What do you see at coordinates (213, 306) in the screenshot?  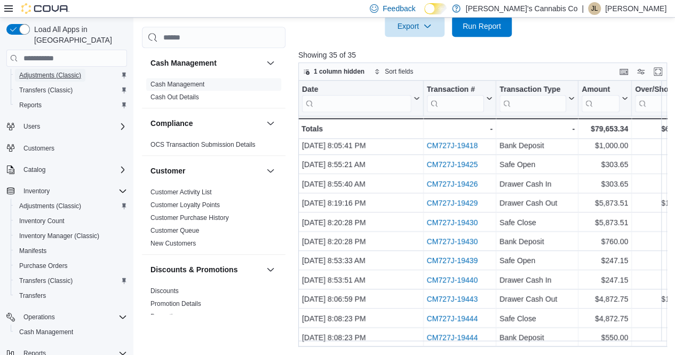 I see `div: Discounts & Promotions` at bounding box center [213, 306].